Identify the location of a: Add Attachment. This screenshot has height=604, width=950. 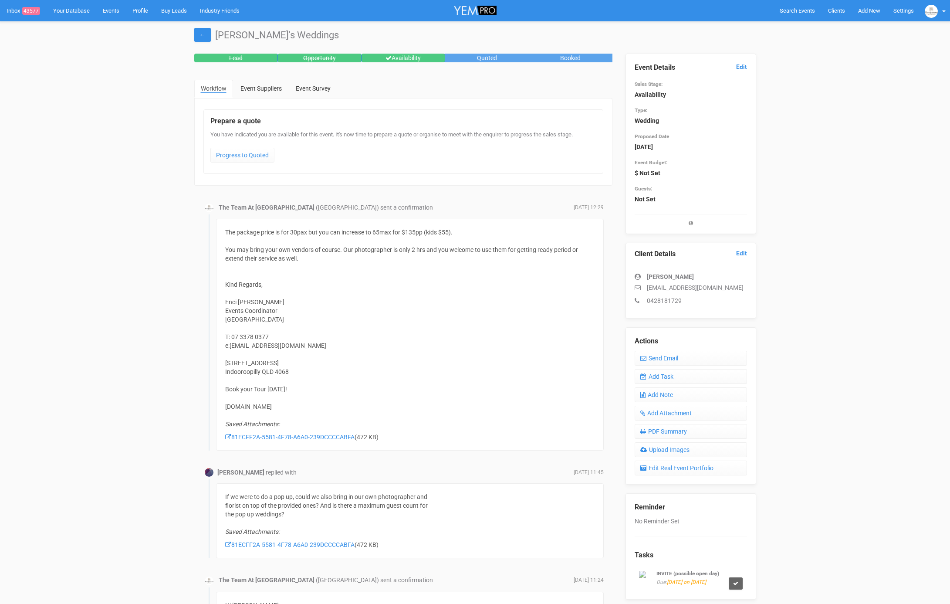
(691, 413).